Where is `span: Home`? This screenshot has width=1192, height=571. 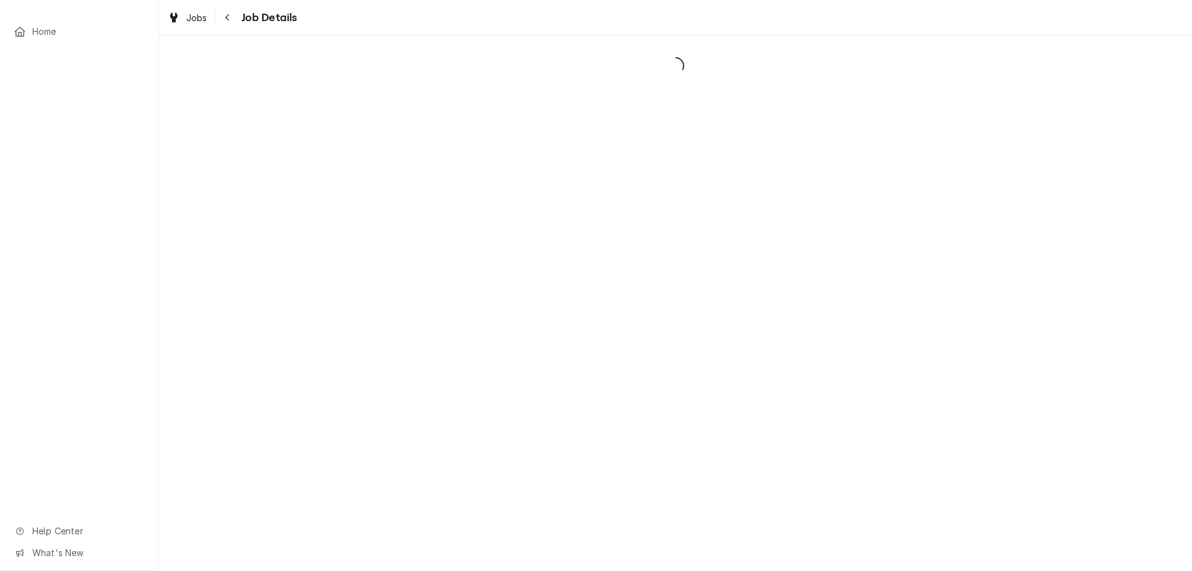
span: Home is located at coordinates (88, 31).